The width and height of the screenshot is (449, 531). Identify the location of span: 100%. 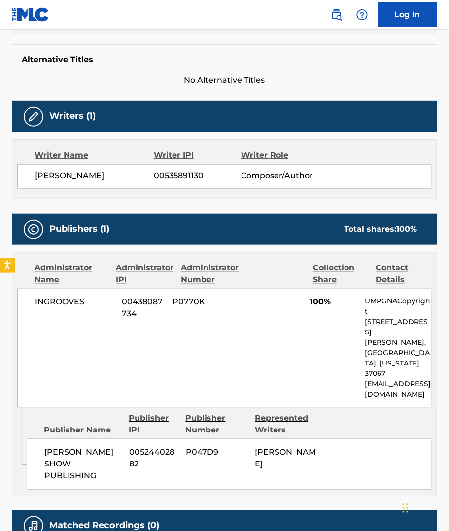
(334, 302).